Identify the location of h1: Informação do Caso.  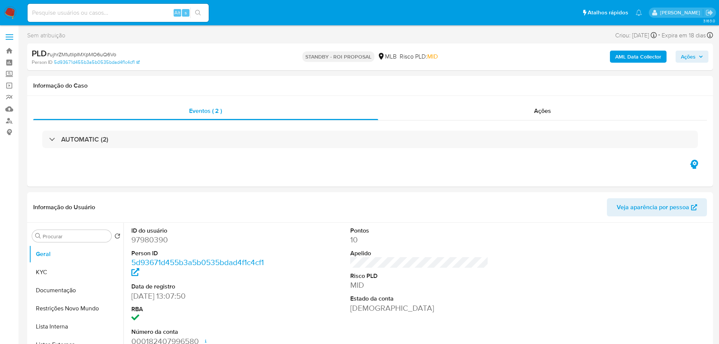
(370, 86).